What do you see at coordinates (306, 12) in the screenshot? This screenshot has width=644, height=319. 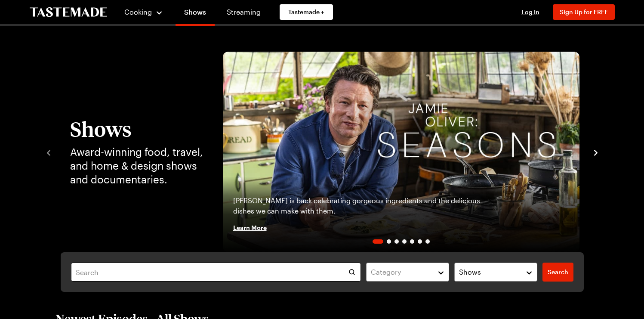 I see `span: Tastemade +` at bounding box center [306, 12].